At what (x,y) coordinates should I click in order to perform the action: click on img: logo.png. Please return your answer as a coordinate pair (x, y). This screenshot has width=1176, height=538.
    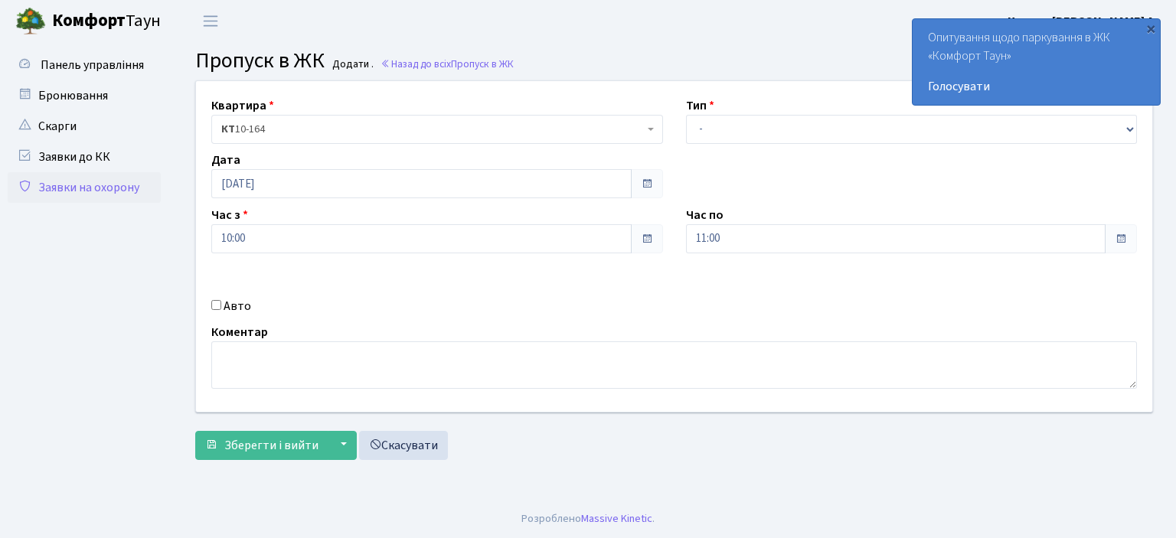
    Looking at the image, I should click on (31, 21).